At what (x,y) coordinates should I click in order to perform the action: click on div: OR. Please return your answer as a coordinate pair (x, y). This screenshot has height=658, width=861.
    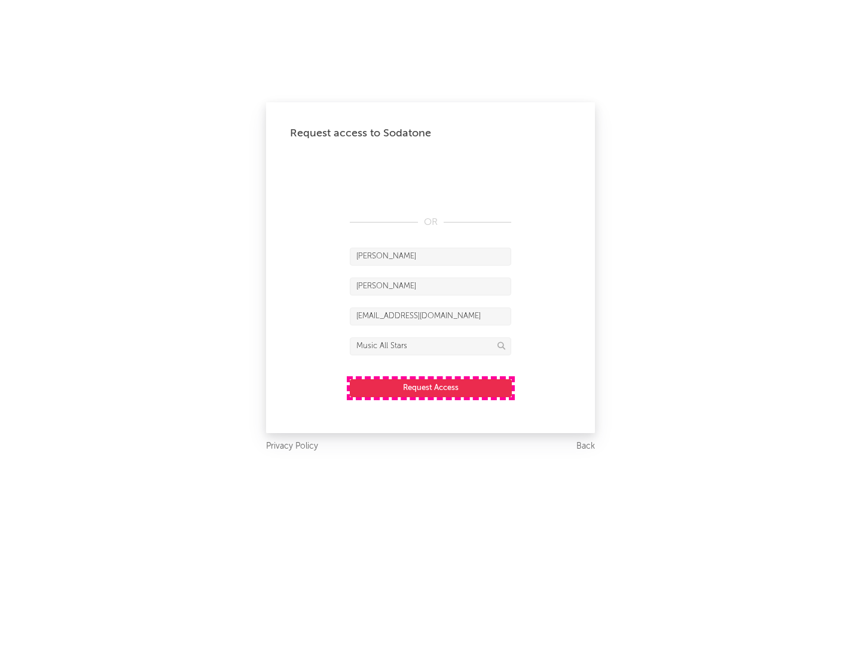
    Looking at the image, I should click on (430, 222).